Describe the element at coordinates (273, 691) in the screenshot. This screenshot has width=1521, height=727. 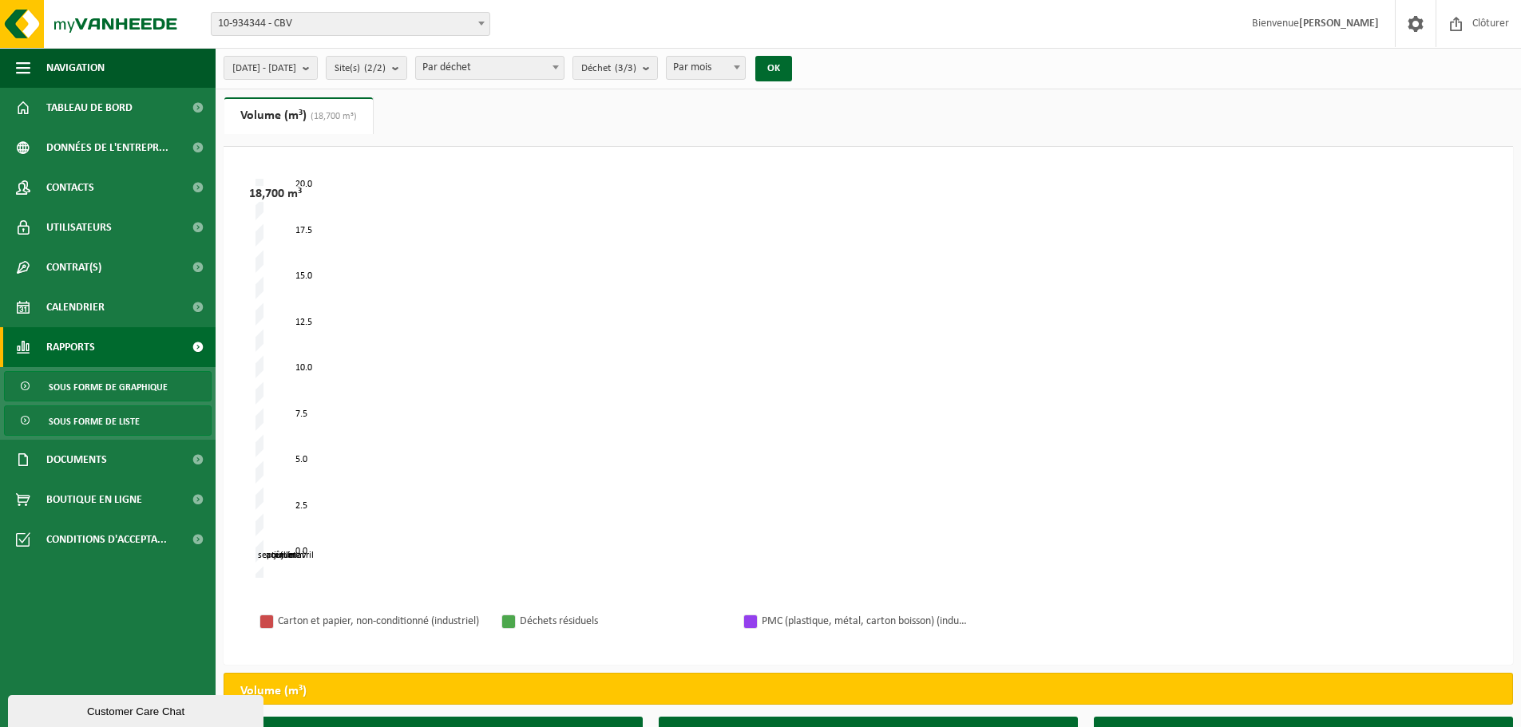
I see `h2: Volume (m³)` at that location.